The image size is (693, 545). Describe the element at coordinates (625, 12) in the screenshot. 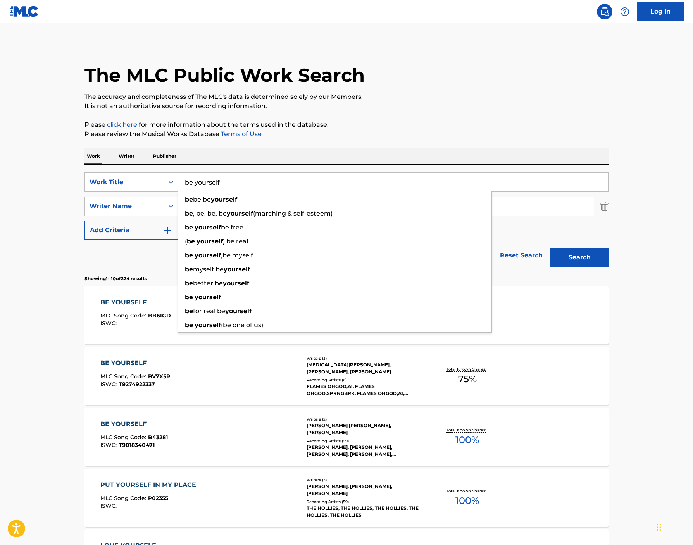

I see `div: Help` at that location.